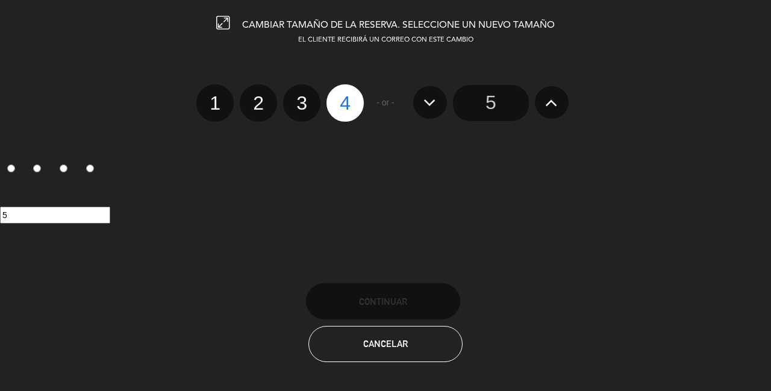 The width and height of the screenshot is (771, 391). I want to click on input: 3, so click(63, 168).